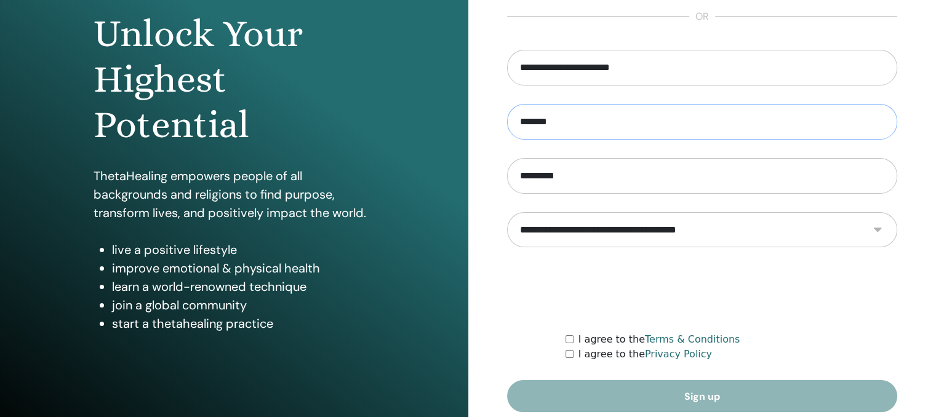 This screenshot has height=417, width=936. What do you see at coordinates (234, 79) in the screenshot?
I see `h1: Unlock Your Highest Potential` at bounding box center [234, 79].